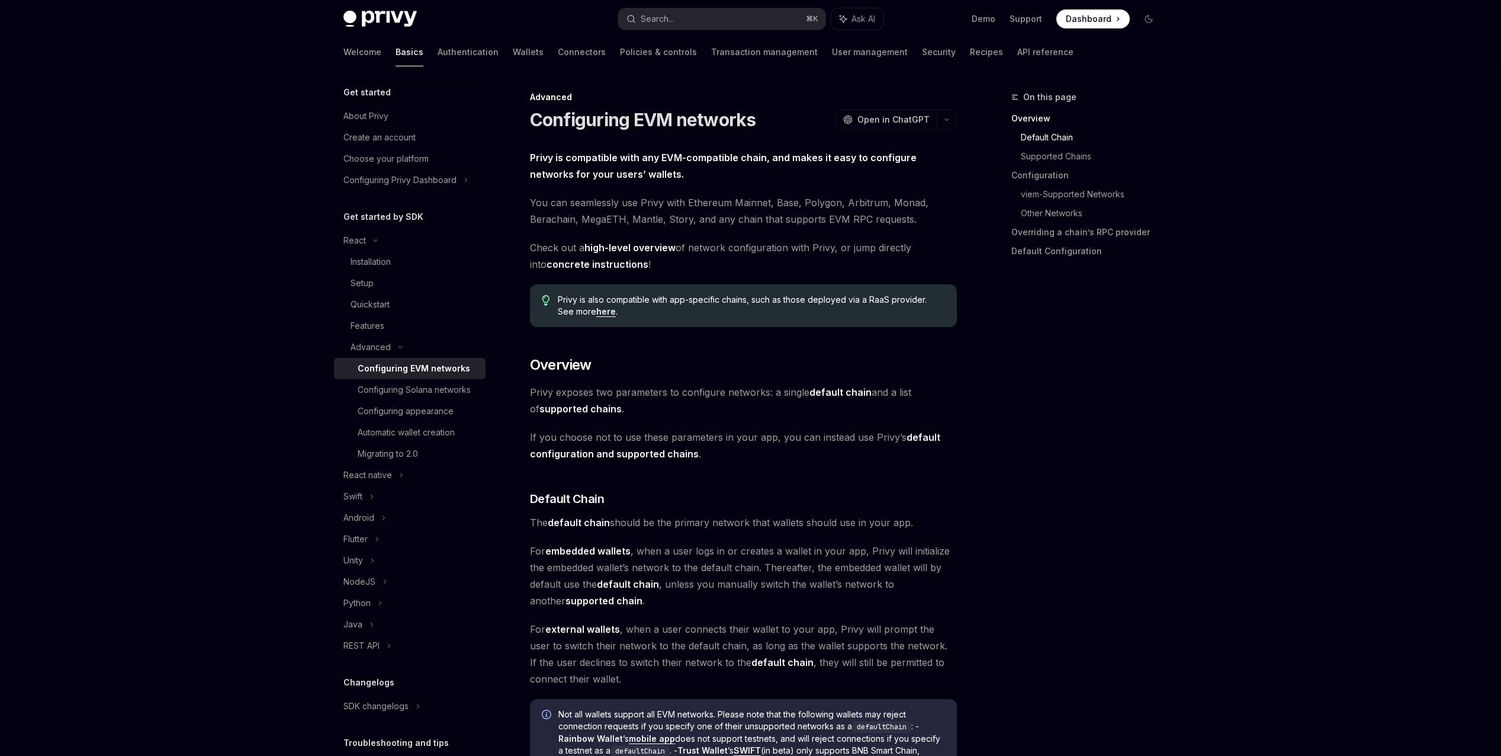 The image size is (1501, 756). What do you see at coordinates (743, 522) in the screenshot?
I see `span: The should be the primary network that wallets should use in your app.` at bounding box center [743, 522].